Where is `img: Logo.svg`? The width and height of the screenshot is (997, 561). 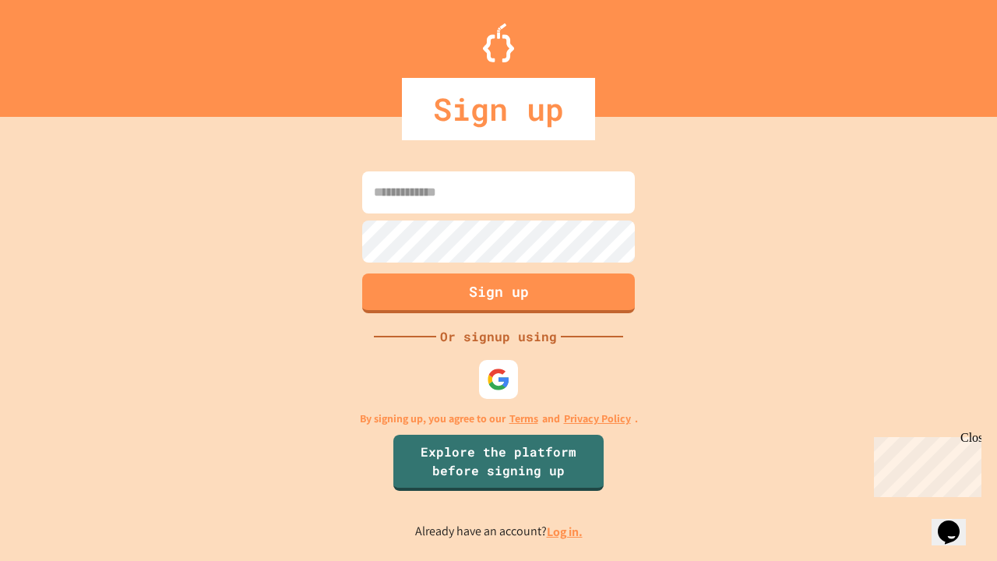
img: Logo.svg is located at coordinates (498, 43).